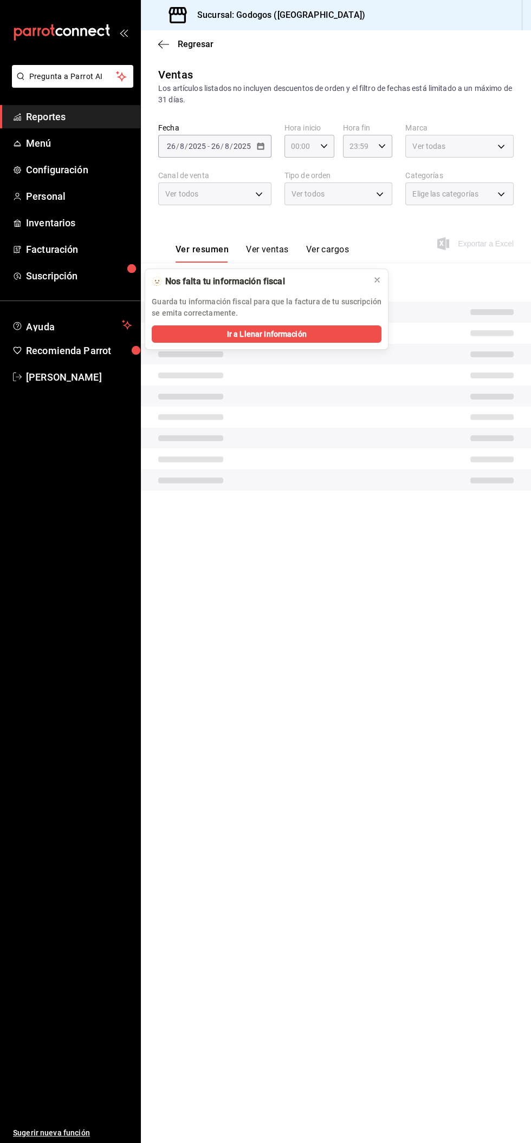 This screenshot has width=531, height=1143. I want to click on button: Ir a Llenar Información, so click(266, 334).